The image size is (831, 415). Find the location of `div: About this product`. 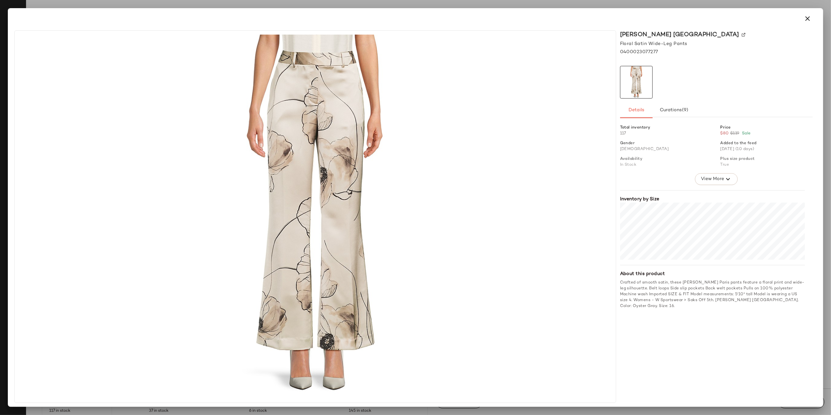

div: About this product is located at coordinates (712, 274).